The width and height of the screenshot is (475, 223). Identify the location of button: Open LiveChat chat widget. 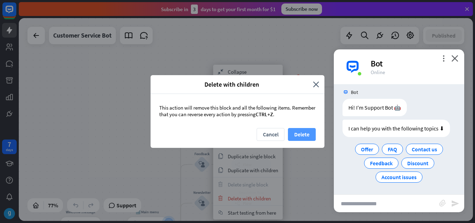
(16, 13).